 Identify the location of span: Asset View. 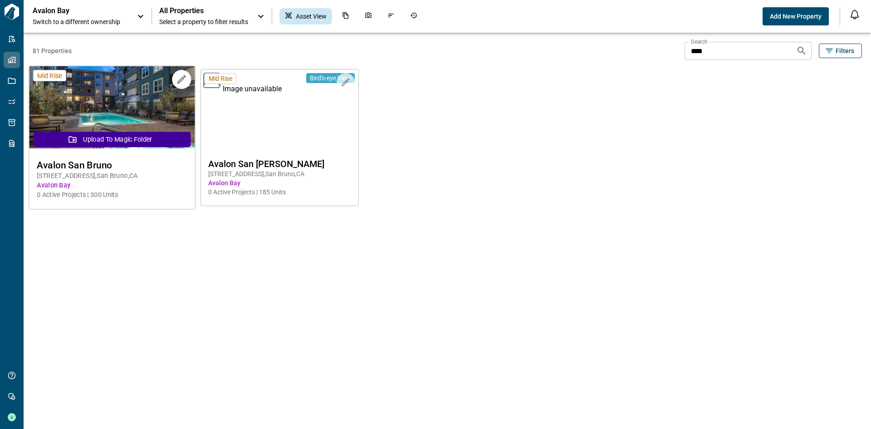
(311, 16).